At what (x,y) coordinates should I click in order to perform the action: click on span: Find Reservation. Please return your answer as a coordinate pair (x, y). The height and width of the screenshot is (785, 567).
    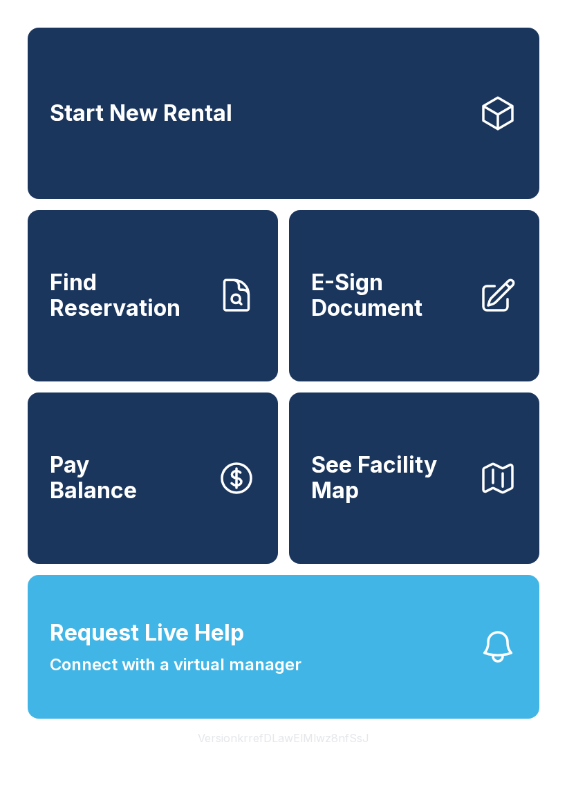
    Looking at the image, I should click on (128, 295).